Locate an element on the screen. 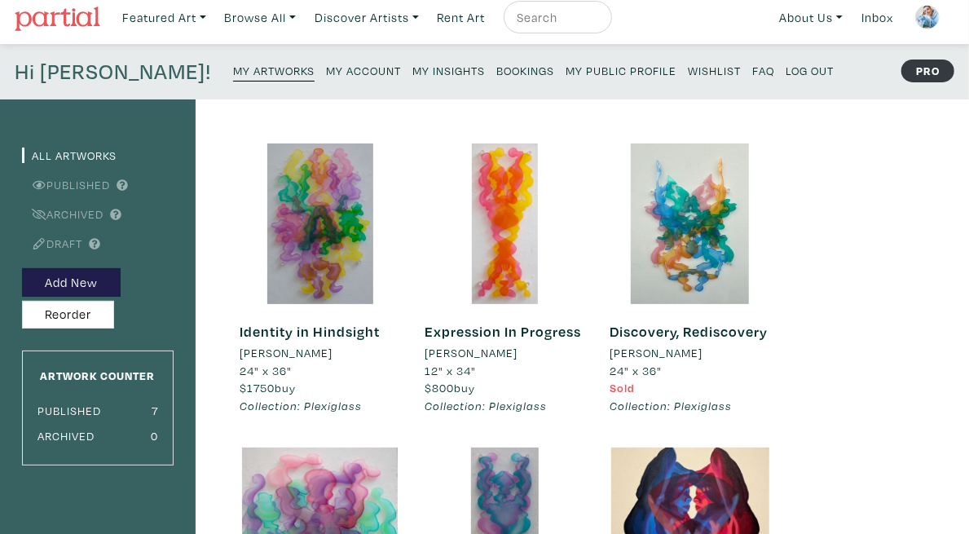 The height and width of the screenshot is (534, 969). a: My Insights is located at coordinates (448, 69).